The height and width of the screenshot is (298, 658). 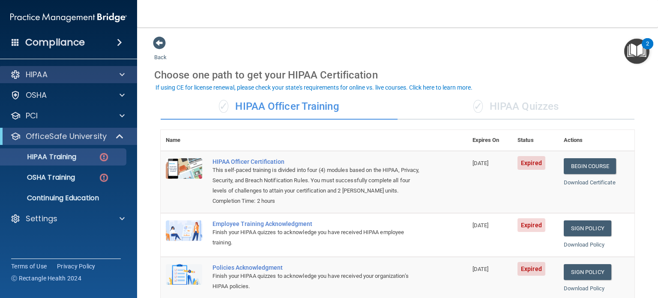 What do you see at coordinates (490, 140) in the screenshot?
I see `th: Expires On` at bounding box center [490, 140].